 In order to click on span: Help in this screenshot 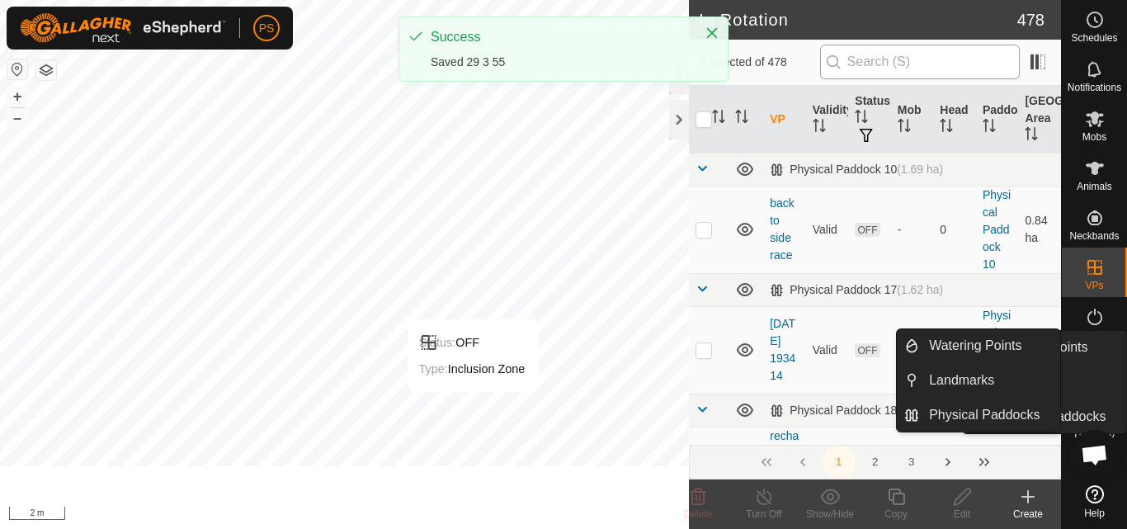, I will do `click(1094, 513)`.